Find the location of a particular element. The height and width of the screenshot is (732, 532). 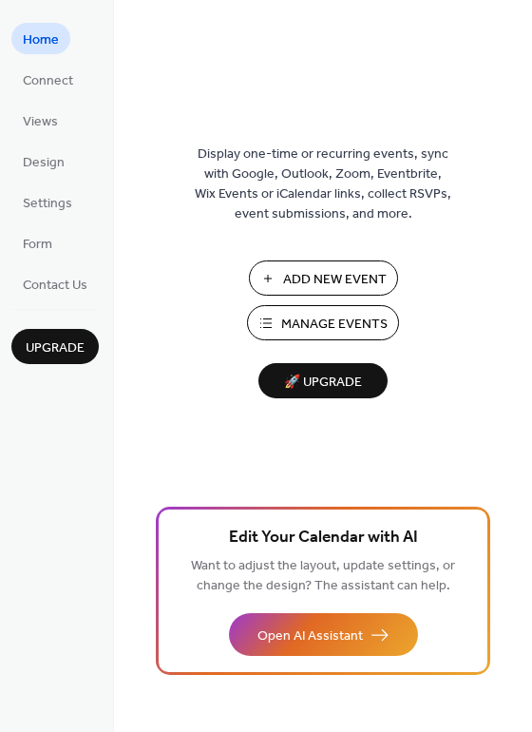

a: Form is located at coordinates (37, 242).